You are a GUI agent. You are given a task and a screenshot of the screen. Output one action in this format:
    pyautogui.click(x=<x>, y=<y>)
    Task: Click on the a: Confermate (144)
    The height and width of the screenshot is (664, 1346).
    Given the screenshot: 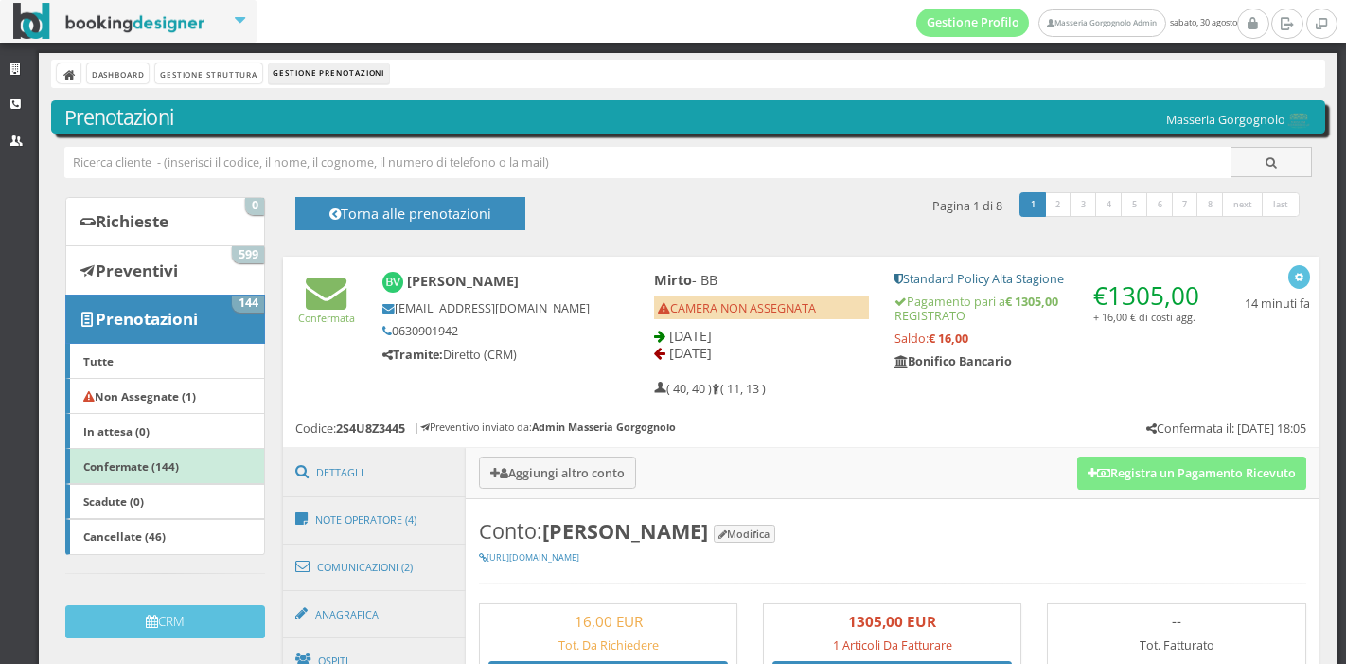 What is the action you would take?
    pyautogui.click(x=165, y=466)
    